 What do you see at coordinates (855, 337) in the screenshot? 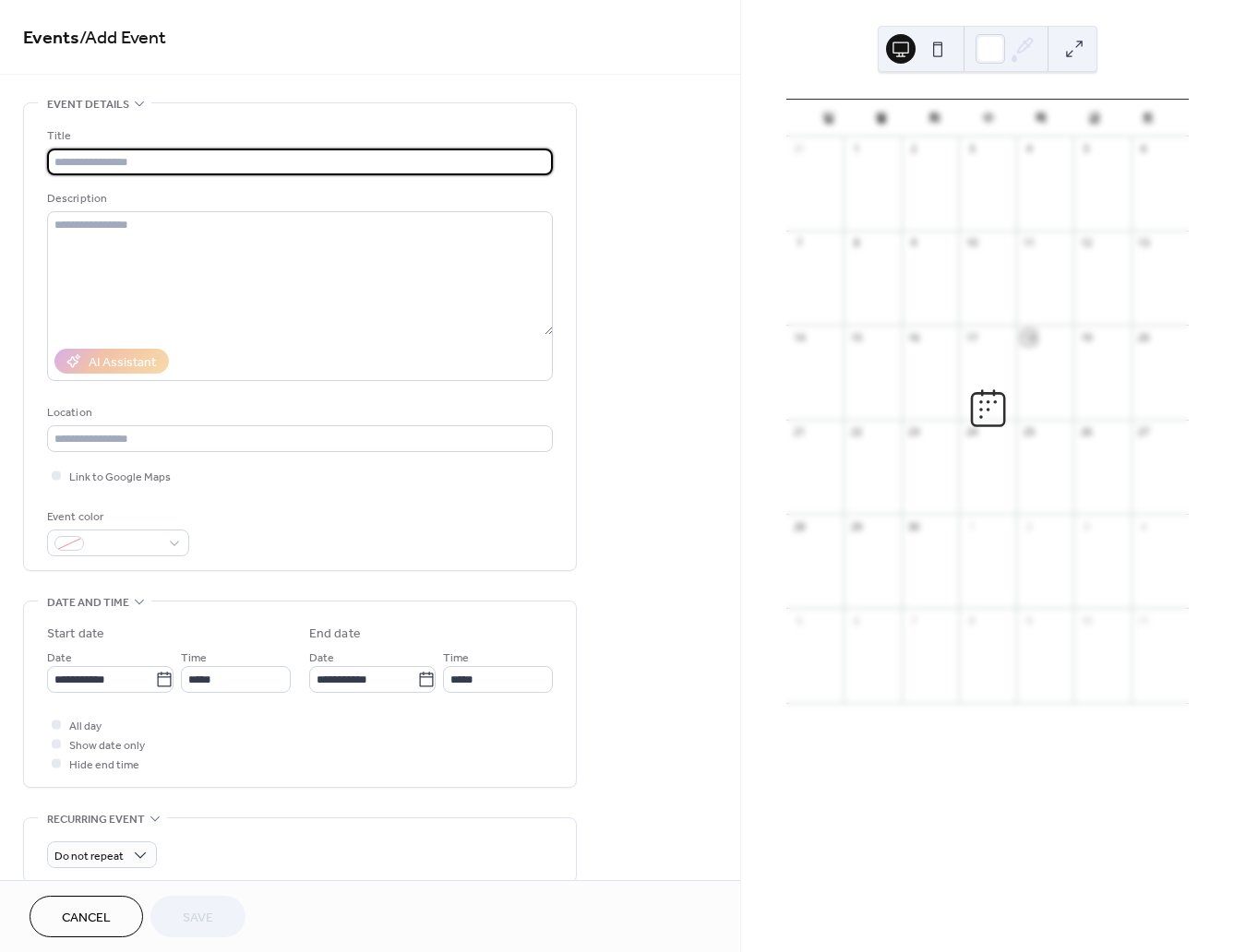
I see `div: 15` at bounding box center [855, 337].